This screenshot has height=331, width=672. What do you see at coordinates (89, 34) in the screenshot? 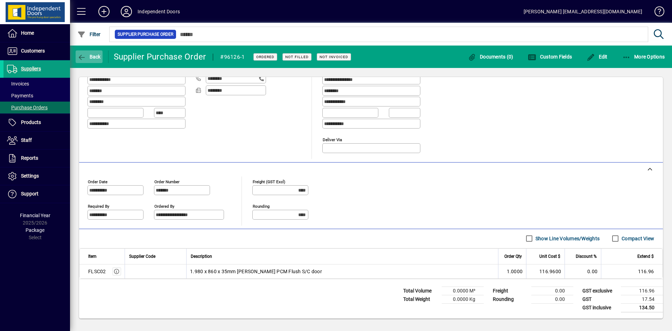
I see `button: Filter` at bounding box center [89, 34].